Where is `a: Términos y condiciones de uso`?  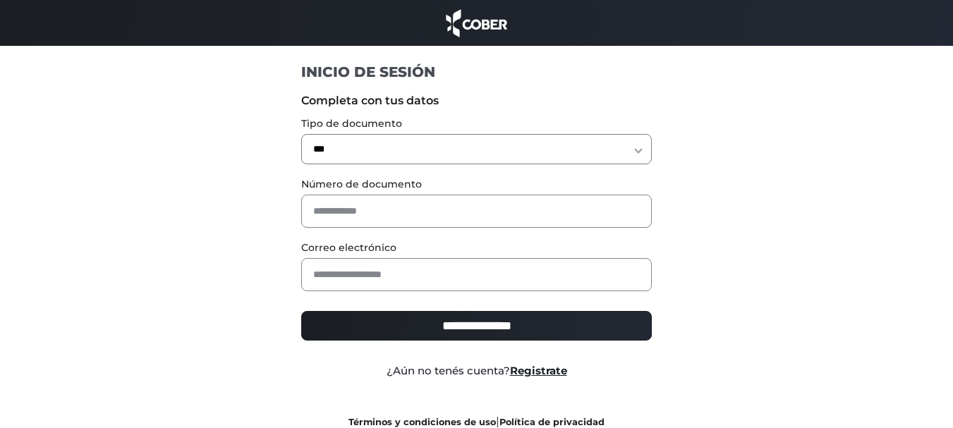
a: Términos y condiciones de uso is located at coordinates (422, 422).